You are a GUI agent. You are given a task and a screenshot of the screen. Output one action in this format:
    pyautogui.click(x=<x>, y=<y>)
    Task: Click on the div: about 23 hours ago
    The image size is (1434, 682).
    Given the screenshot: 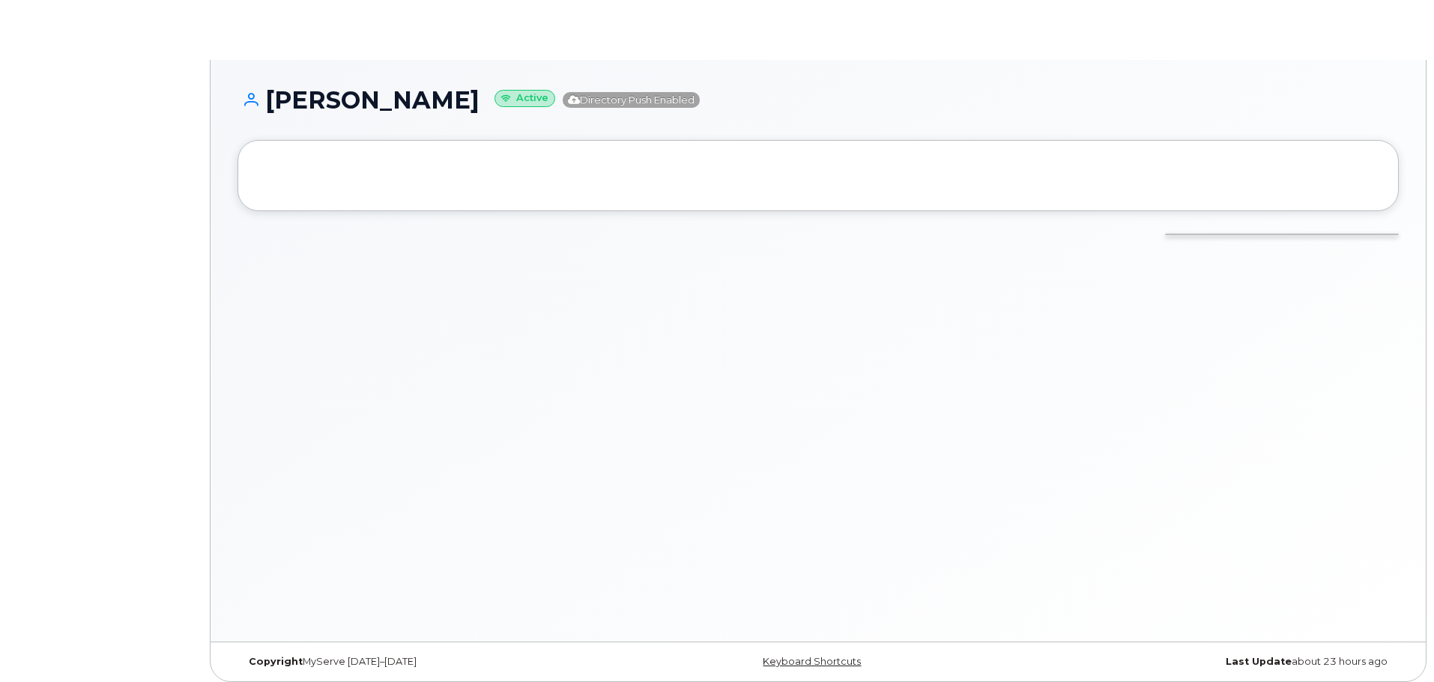 What is the action you would take?
    pyautogui.click(x=1205, y=662)
    